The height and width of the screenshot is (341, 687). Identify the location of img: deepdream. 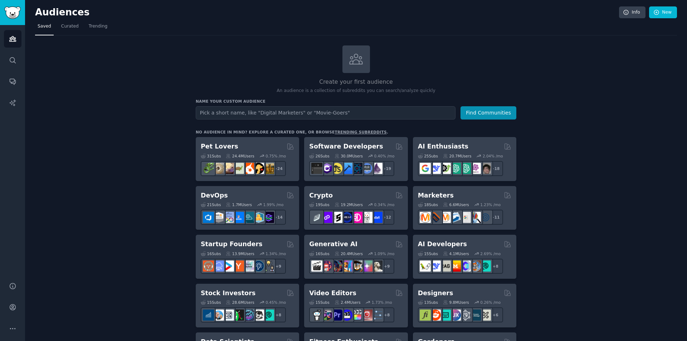
(337, 266).